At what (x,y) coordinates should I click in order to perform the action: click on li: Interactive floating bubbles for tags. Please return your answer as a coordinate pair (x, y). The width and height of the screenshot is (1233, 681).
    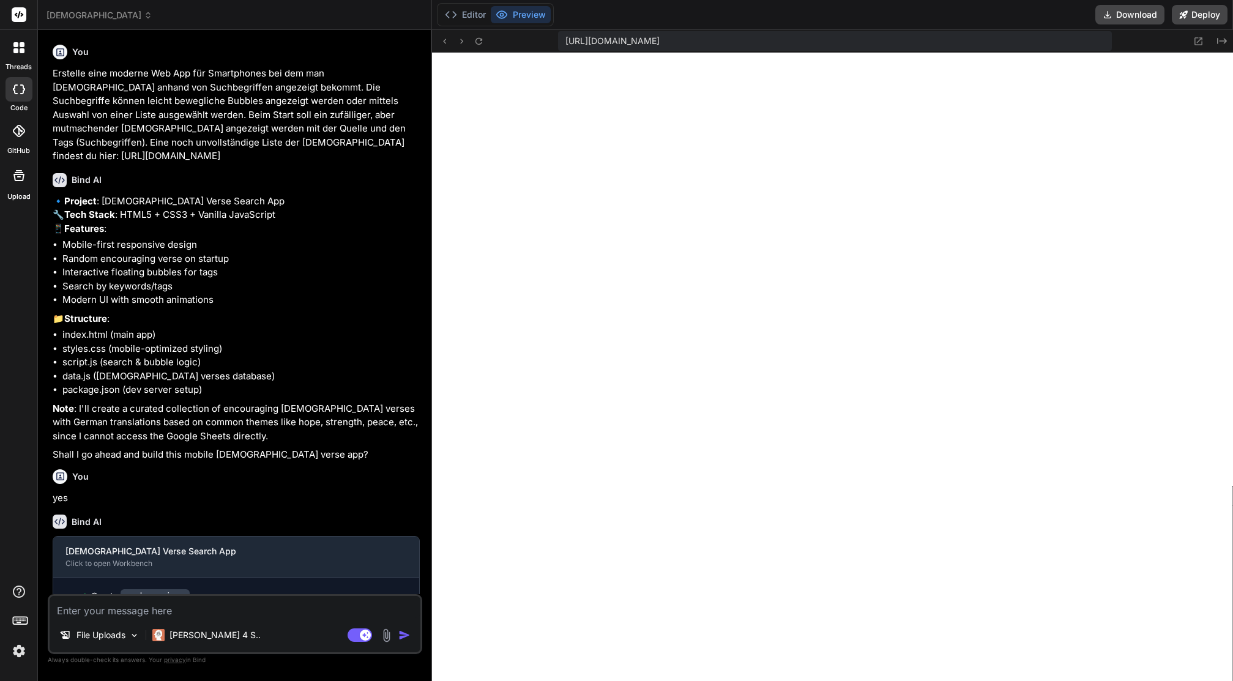
    Looking at the image, I should click on (241, 272).